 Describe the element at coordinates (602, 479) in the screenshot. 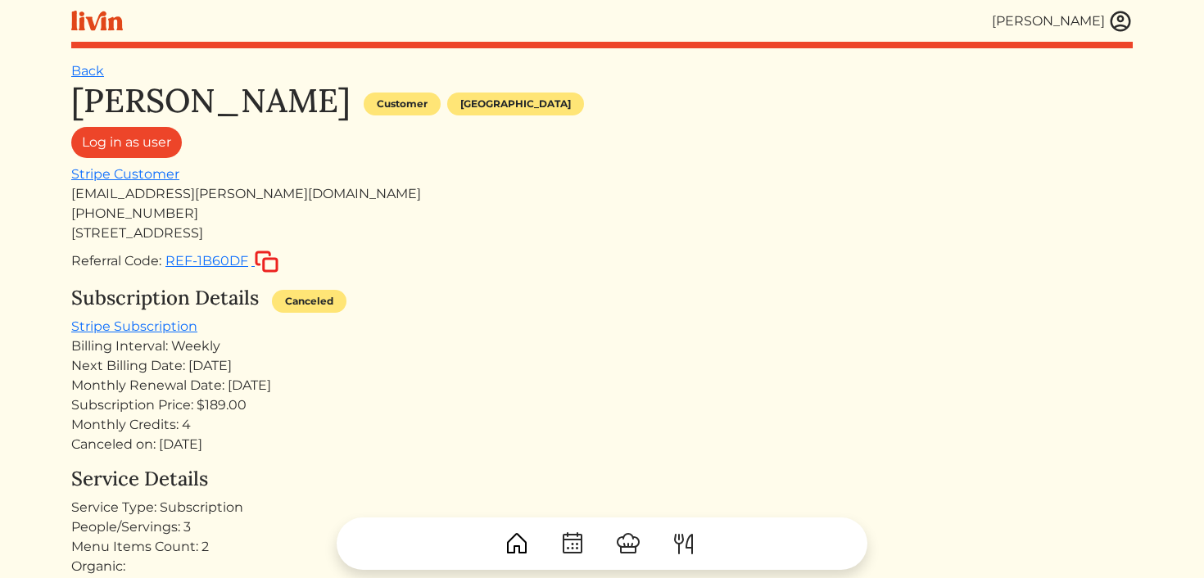

I see `h4: Service Details` at that location.